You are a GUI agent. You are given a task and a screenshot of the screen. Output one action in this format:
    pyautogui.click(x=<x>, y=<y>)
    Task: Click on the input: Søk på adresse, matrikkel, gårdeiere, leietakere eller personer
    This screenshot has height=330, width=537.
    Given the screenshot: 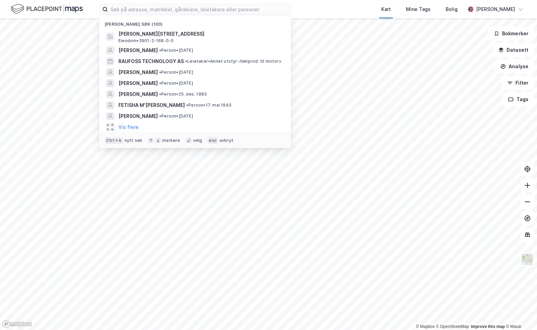 What is the action you would take?
    pyautogui.click(x=199, y=9)
    